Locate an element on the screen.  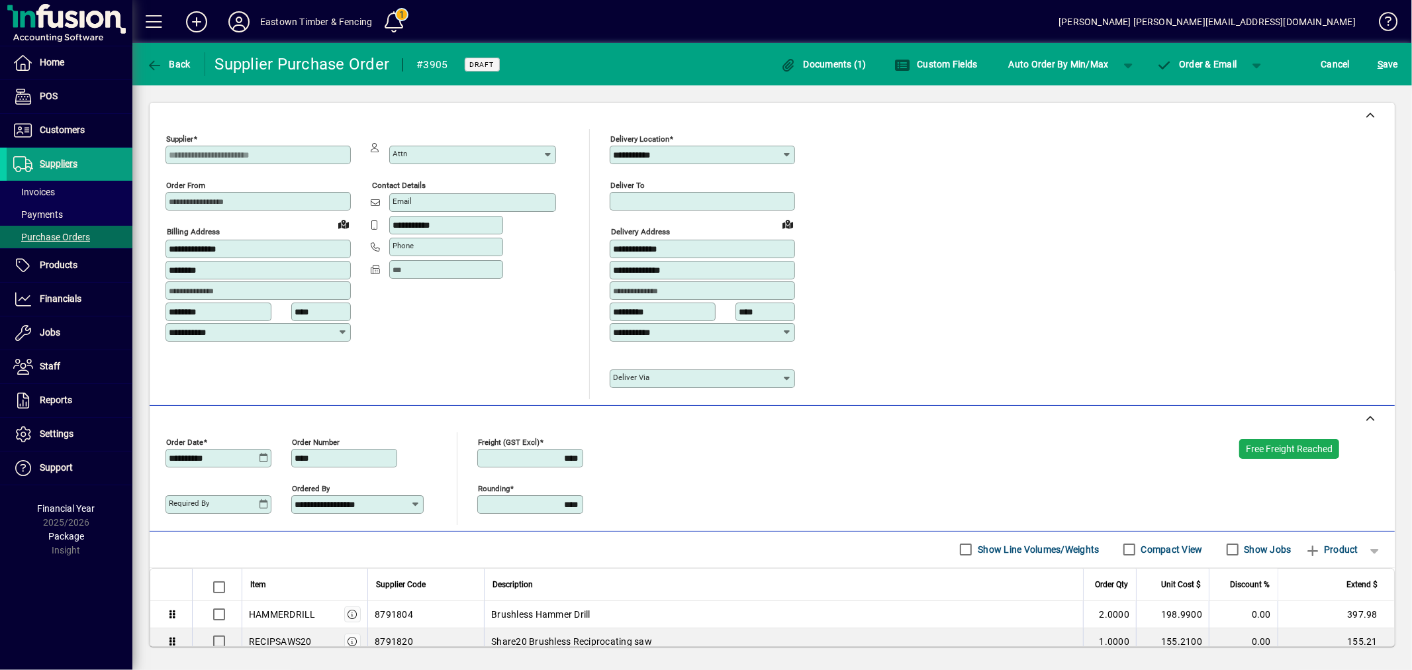
mat-label: Ordered by is located at coordinates (310, 488).